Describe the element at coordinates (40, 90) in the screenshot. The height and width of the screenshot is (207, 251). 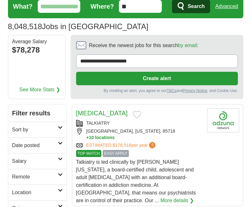
I see `a: See More Stats ❯` at that location.